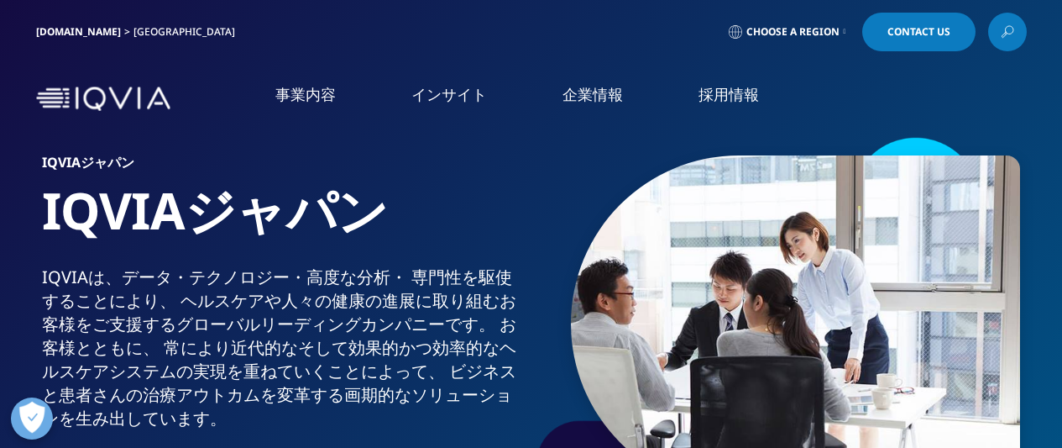 This screenshot has height=448, width=1062. What do you see at coordinates (32, 418) in the screenshot?
I see `button: 優先設定センターを開く` at bounding box center [32, 418].